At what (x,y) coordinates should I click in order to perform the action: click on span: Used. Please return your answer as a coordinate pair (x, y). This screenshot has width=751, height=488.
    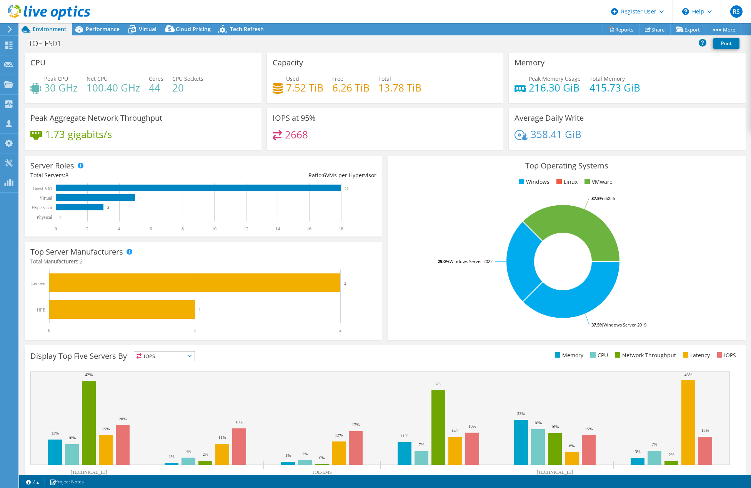
    Looking at the image, I should click on (293, 78).